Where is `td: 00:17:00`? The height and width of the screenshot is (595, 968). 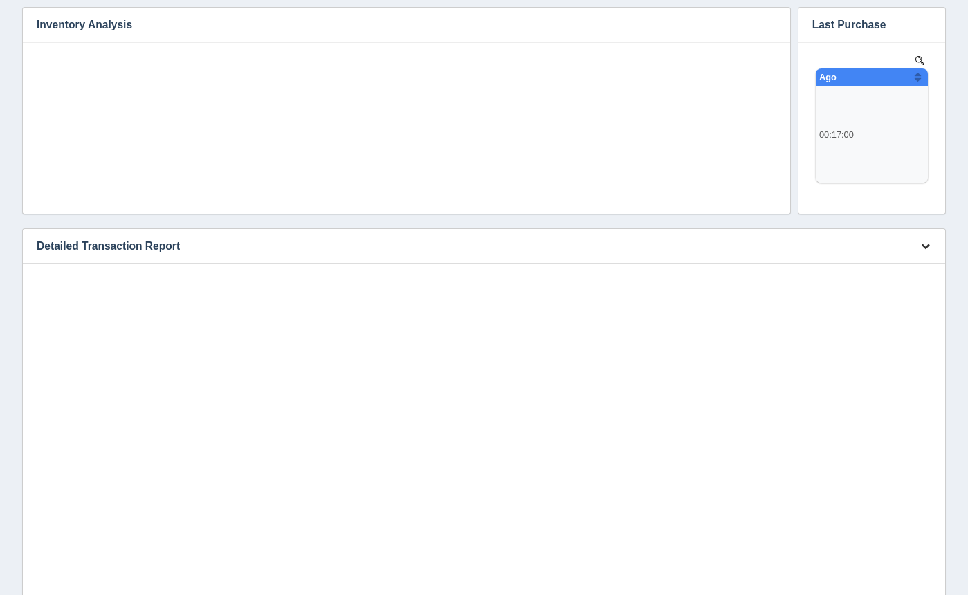 td: 00:17:00 is located at coordinates (59, 79).